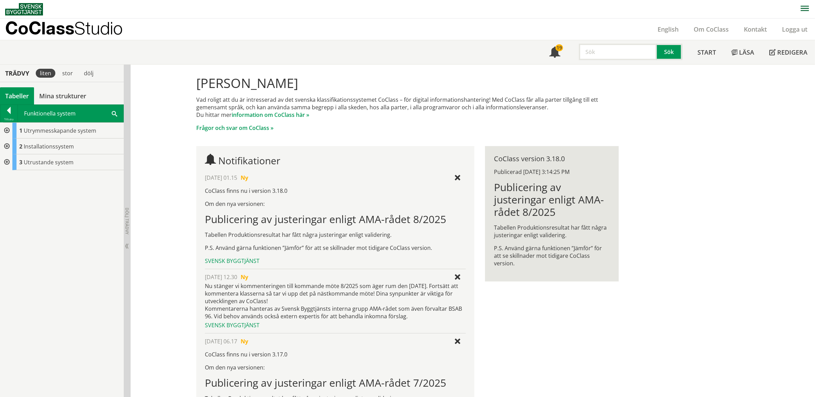 The image size is (815, 397). Describe the element at coordinates (335, 191) in the screenshot. I see `p: CoClass finns nu i version 3.18.0` at that location.